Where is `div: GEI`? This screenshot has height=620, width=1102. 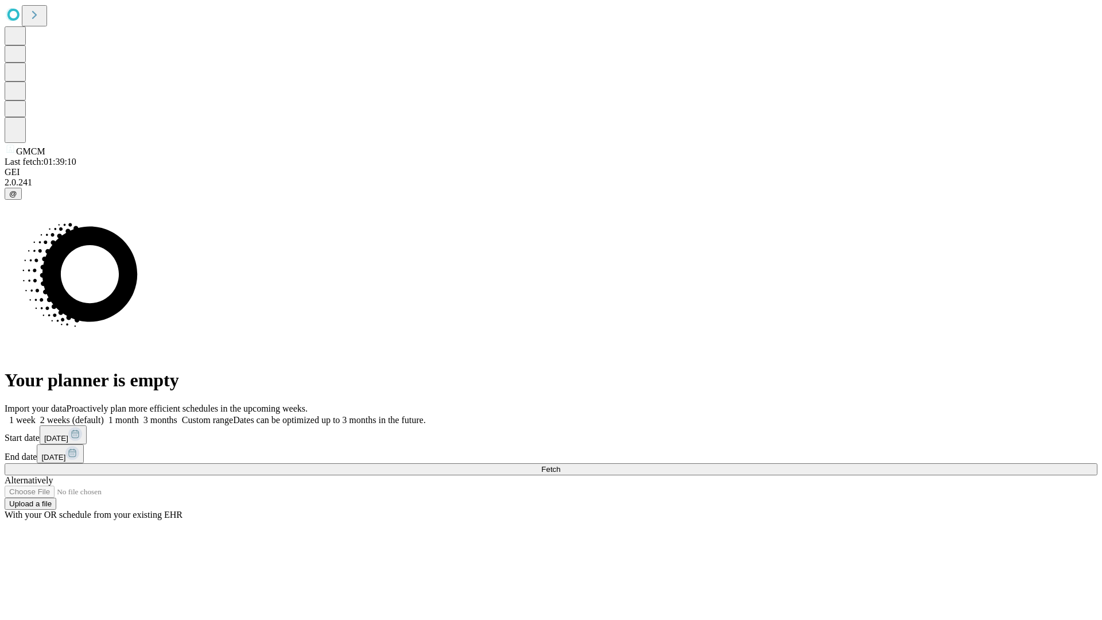 div: GEI is located at coordinates (551, 172).